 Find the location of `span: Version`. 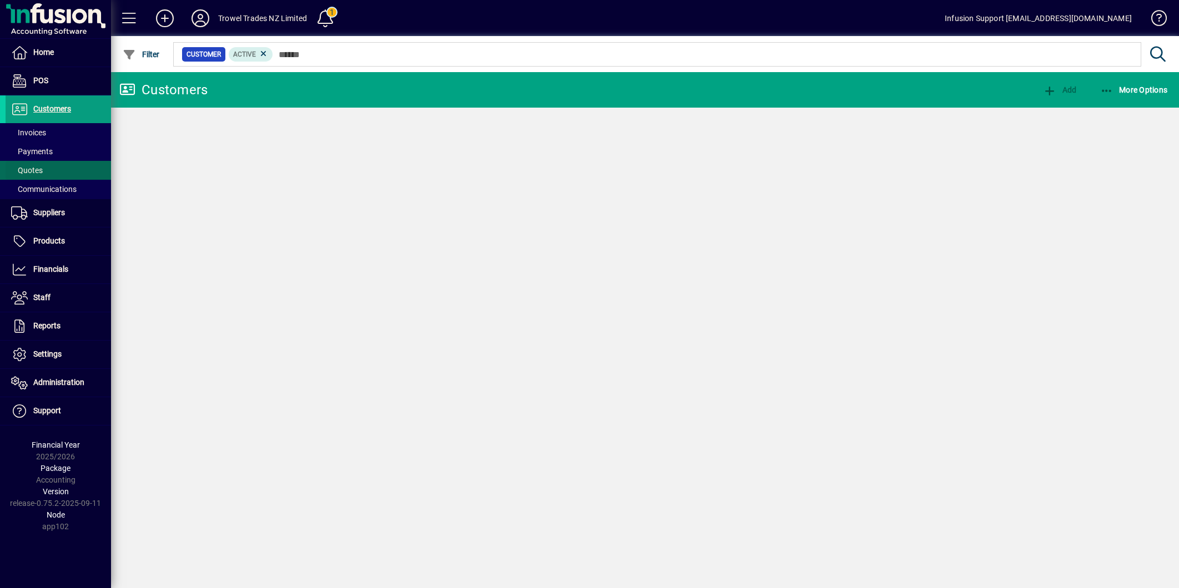

span: Version is located at coordinates (55, 492).